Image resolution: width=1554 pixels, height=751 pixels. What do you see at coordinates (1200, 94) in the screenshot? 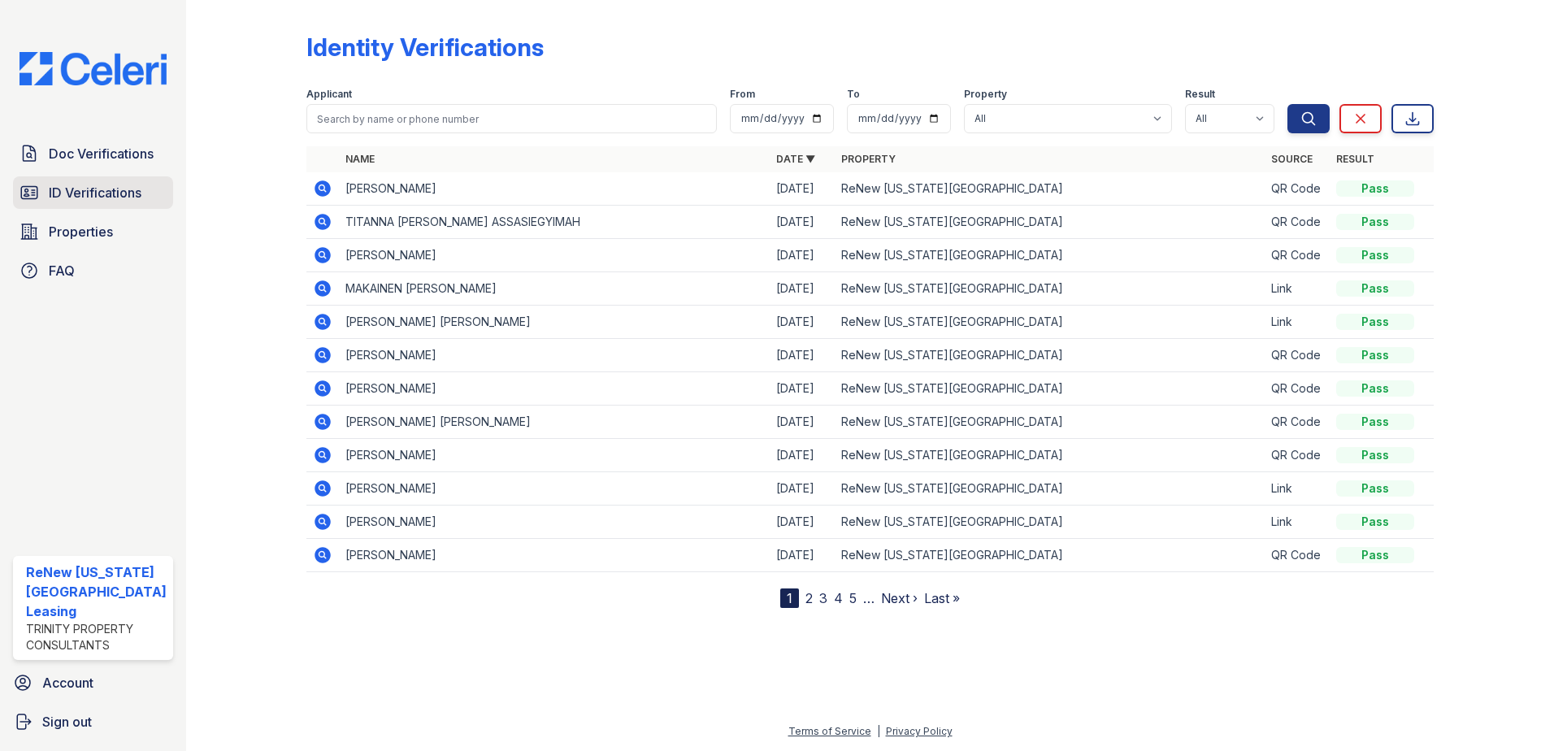
I see `label: Result` at bounding box center [1200, 94].